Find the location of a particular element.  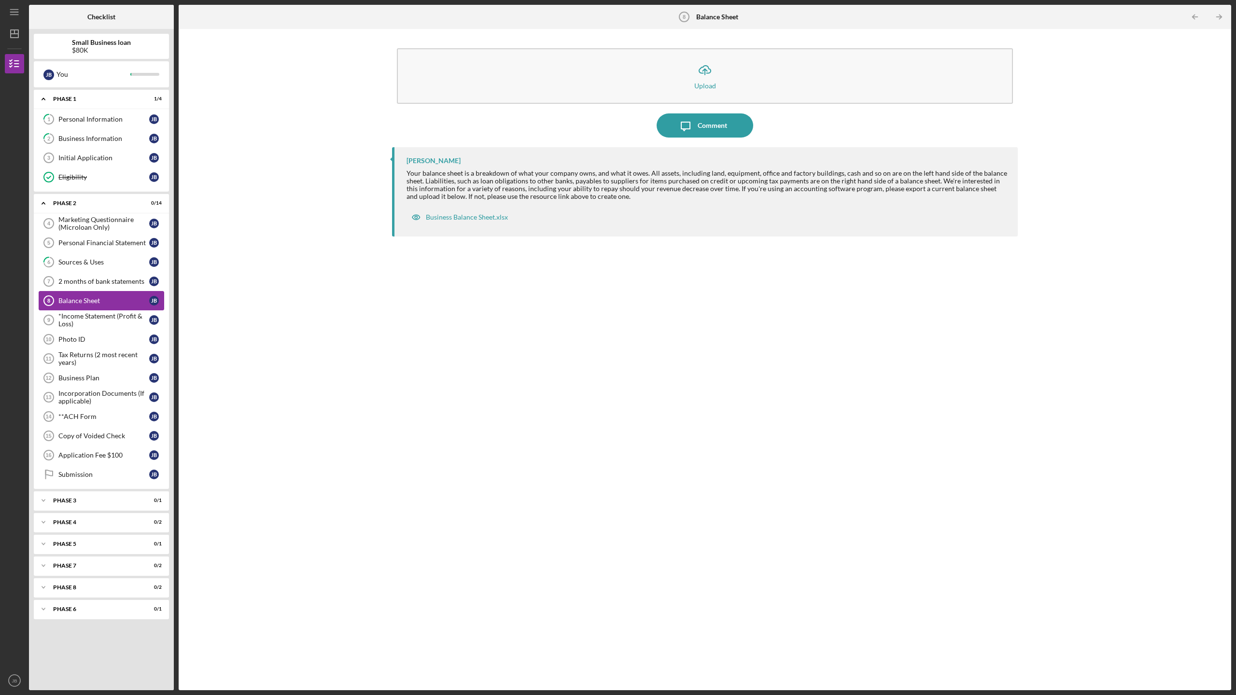

a: SubmissionJB is located at coordinates (101, 475).